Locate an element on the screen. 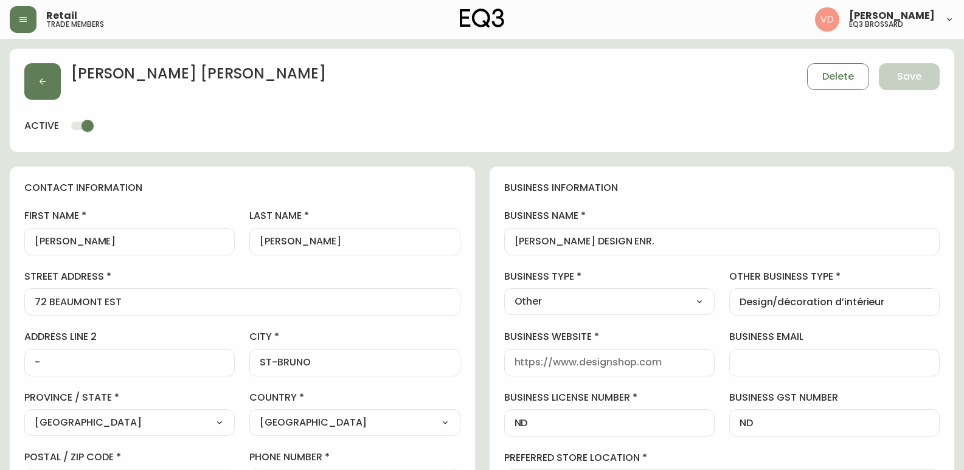 The image size is (964, 470). button: Delete is located at coordinates (838, 77).